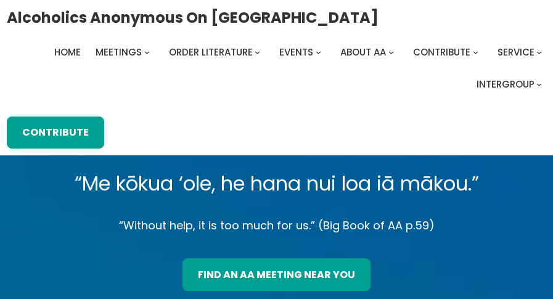 The width and height of the screenshot is (553, 299). I want to click on span: Service, so click(516, 52).